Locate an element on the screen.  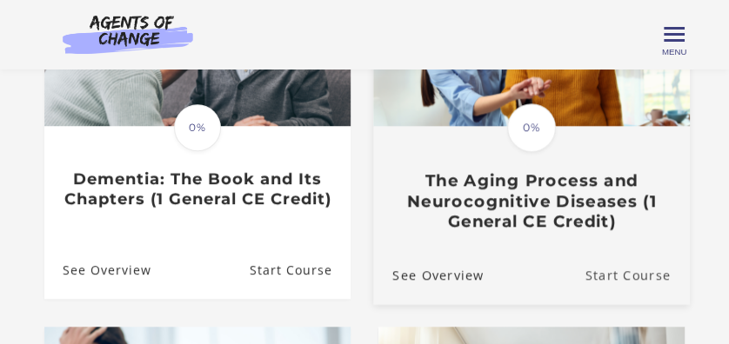
a: The Aging Process and Neurocognitive Diseases (1 General CE Credit): See Overview is located at coordinates (428, 275).